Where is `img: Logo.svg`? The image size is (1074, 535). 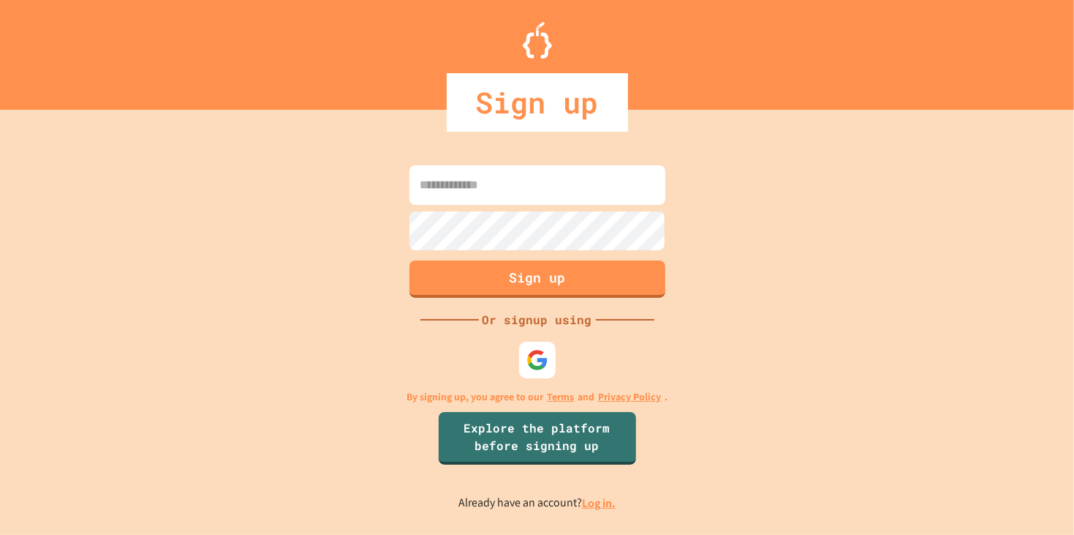
img: Logo.svg is located at coordinates (537, 40).